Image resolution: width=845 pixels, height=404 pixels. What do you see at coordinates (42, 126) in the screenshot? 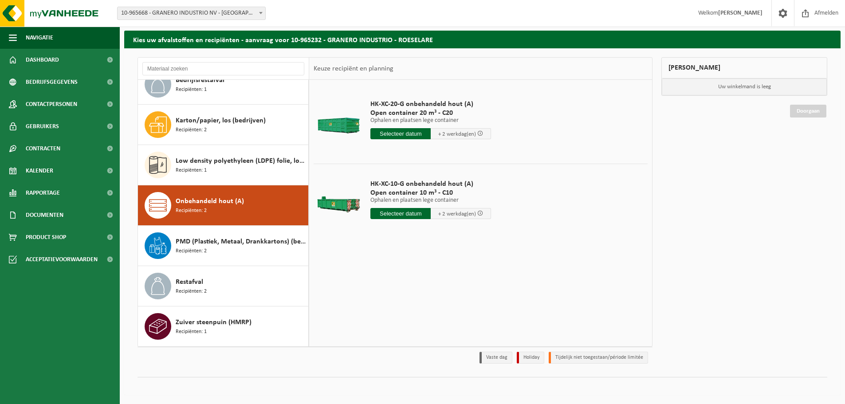
I see `span: Gebruikers` at bounding box center [42, 126].